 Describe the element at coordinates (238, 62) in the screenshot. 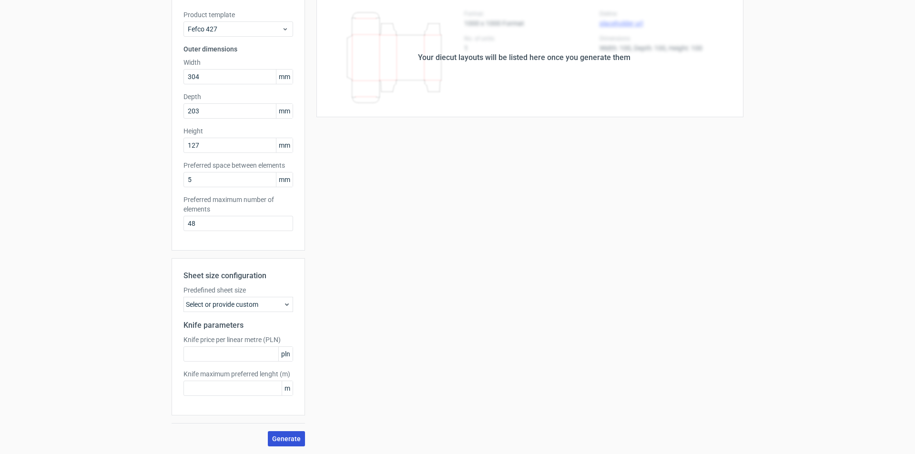

I see `label: Width` at that location.